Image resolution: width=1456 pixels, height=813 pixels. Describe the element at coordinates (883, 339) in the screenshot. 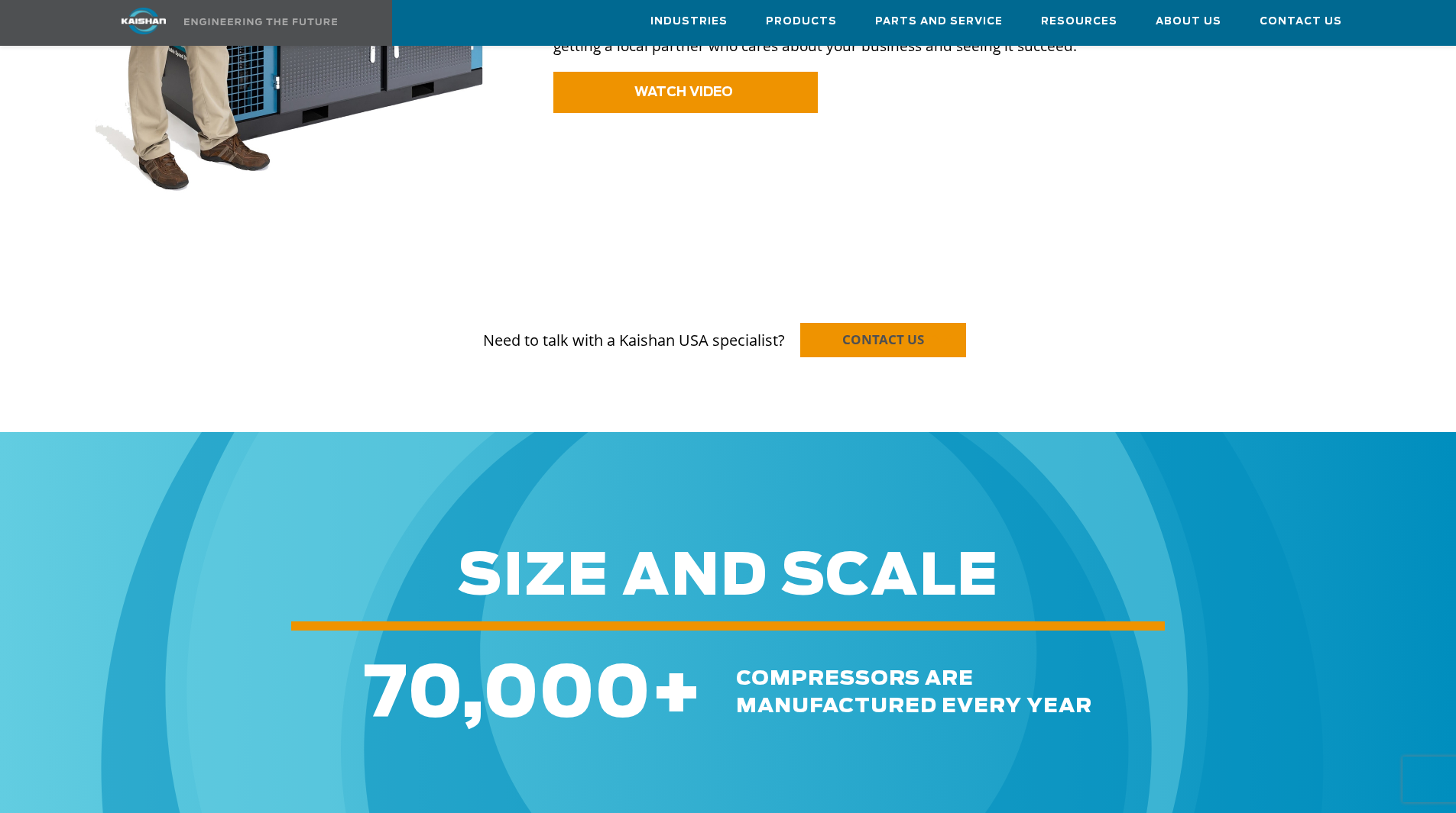

I see `a: CONTACT US` at that location.